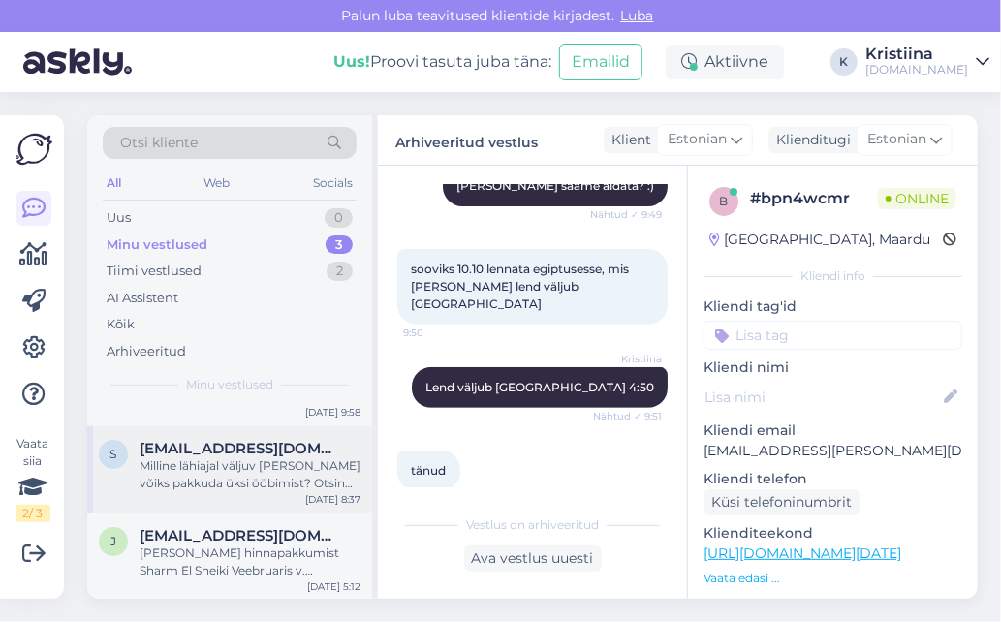 This screenshot has width=1001, height=622. Describe the element at coordinates (439, 332) in the screenshot. I see `span: 9:50` at that location.